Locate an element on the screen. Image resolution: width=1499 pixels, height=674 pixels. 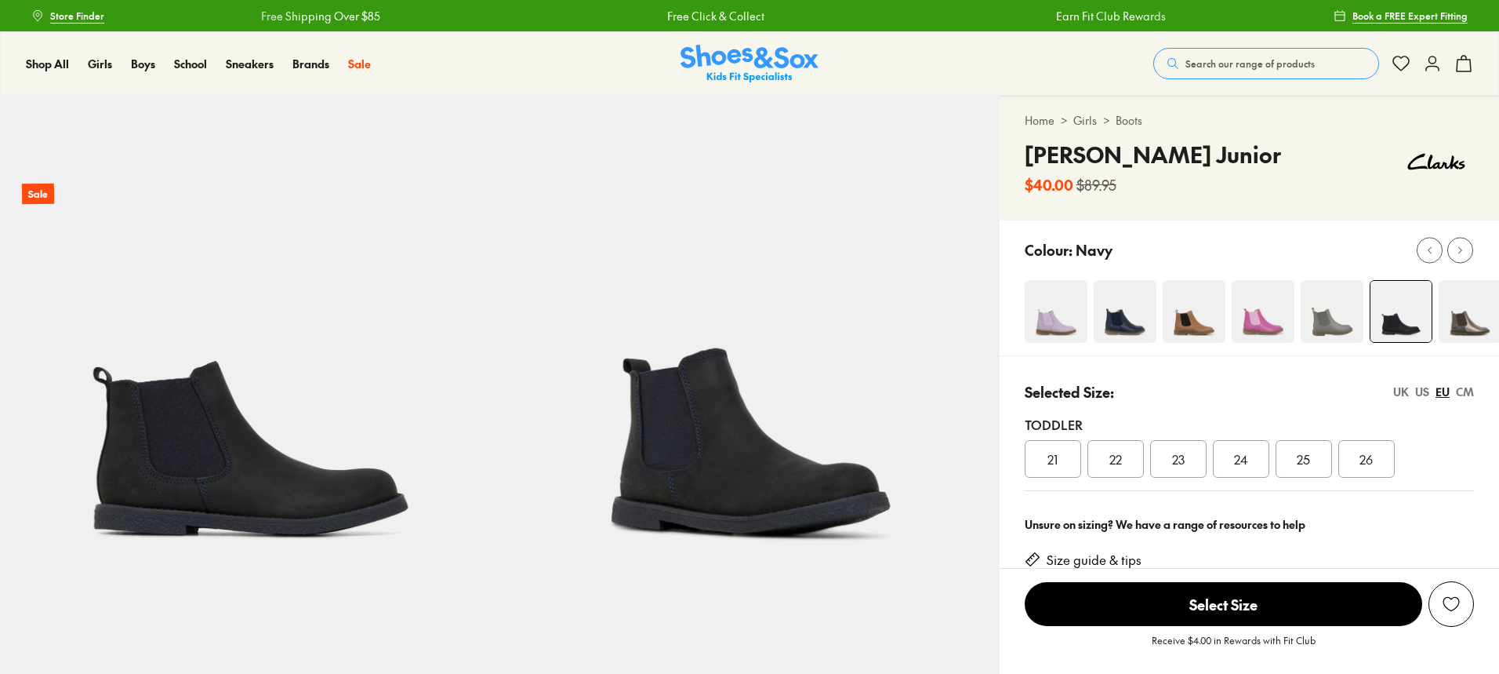
a: Book a FREE Expert Fitting is located at coordinates (1400, 16).